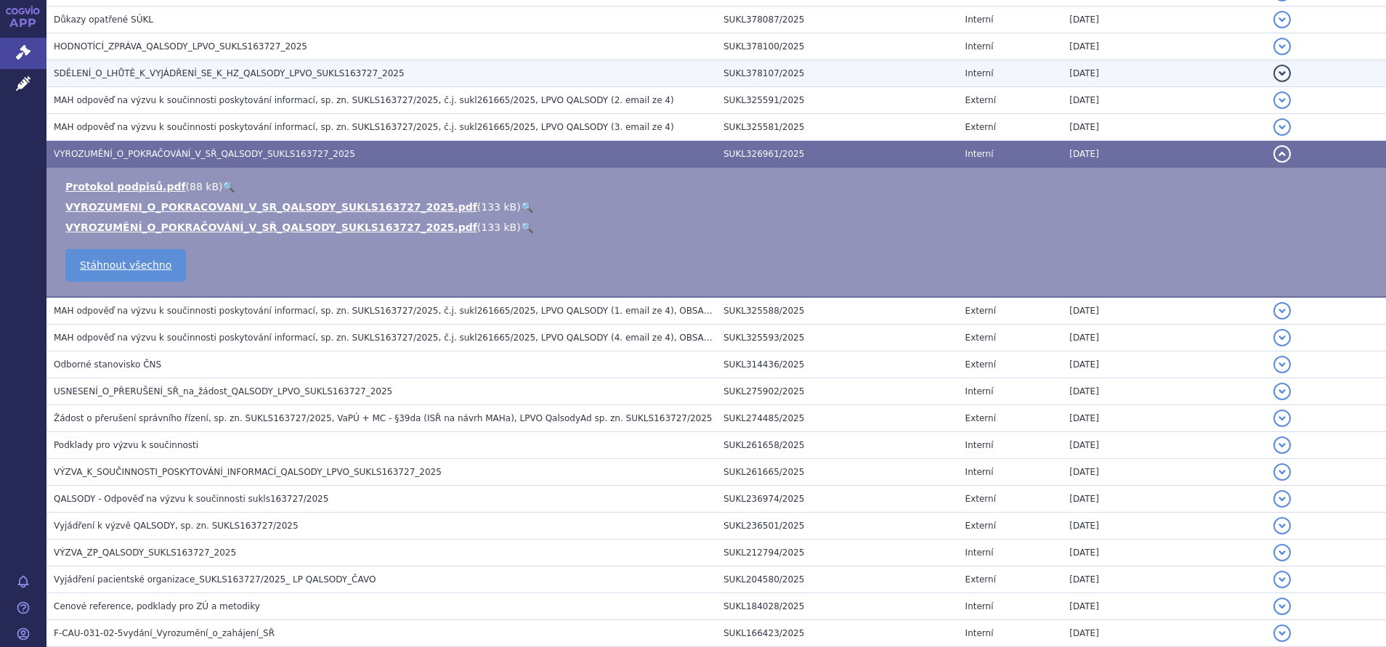  Describe the element at coordinates (126, 265) in the screenshot. I see `a: Stáhnout všechno` at that location.